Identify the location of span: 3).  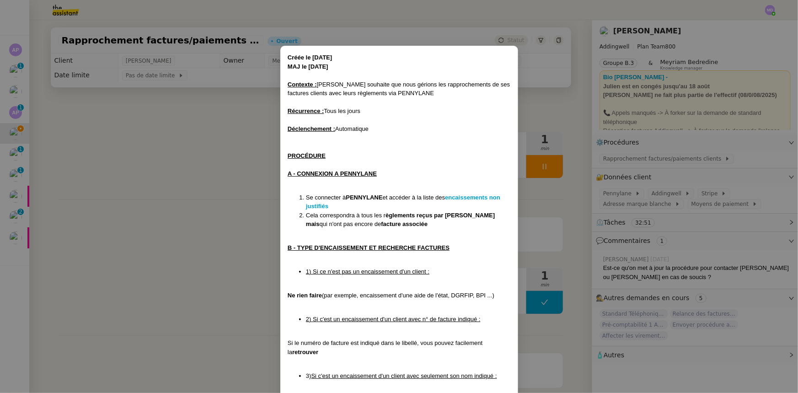
(309, 375).